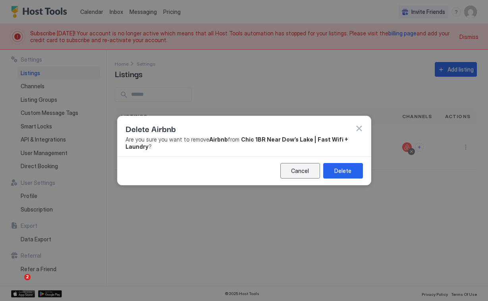 The height and width of the screenshot is (301, 488). I want to click on div: Cancel, so click(300, 170).